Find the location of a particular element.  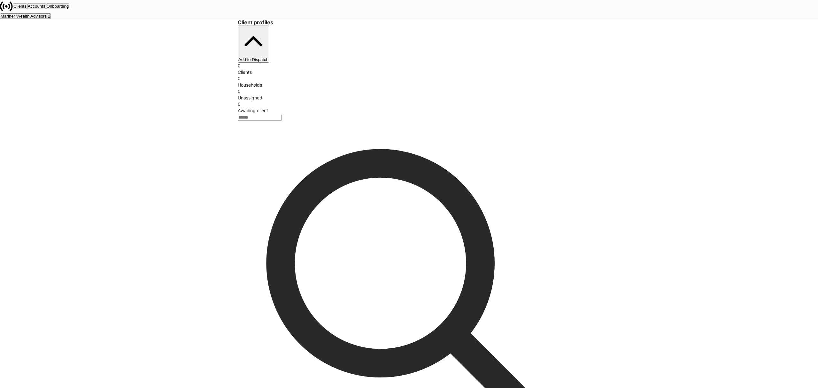

button: Accounts is located at coordinates (36, 6).